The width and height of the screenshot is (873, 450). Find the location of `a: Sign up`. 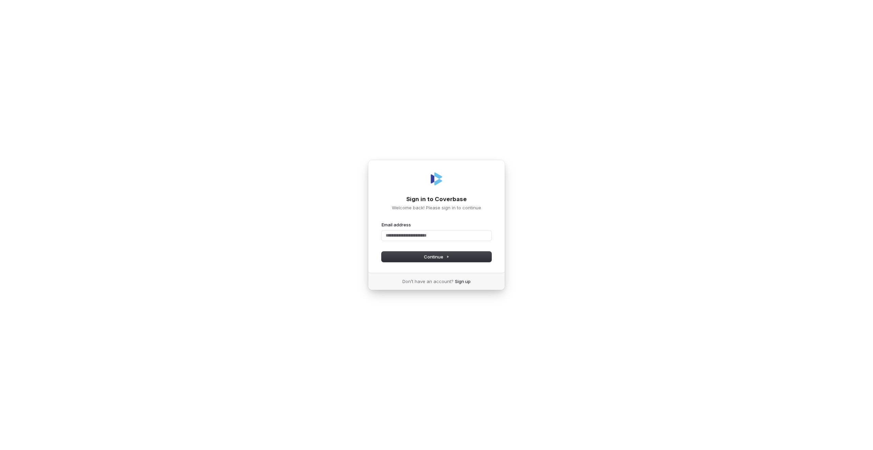

a: Sign up is located at coordinates (463, 281).